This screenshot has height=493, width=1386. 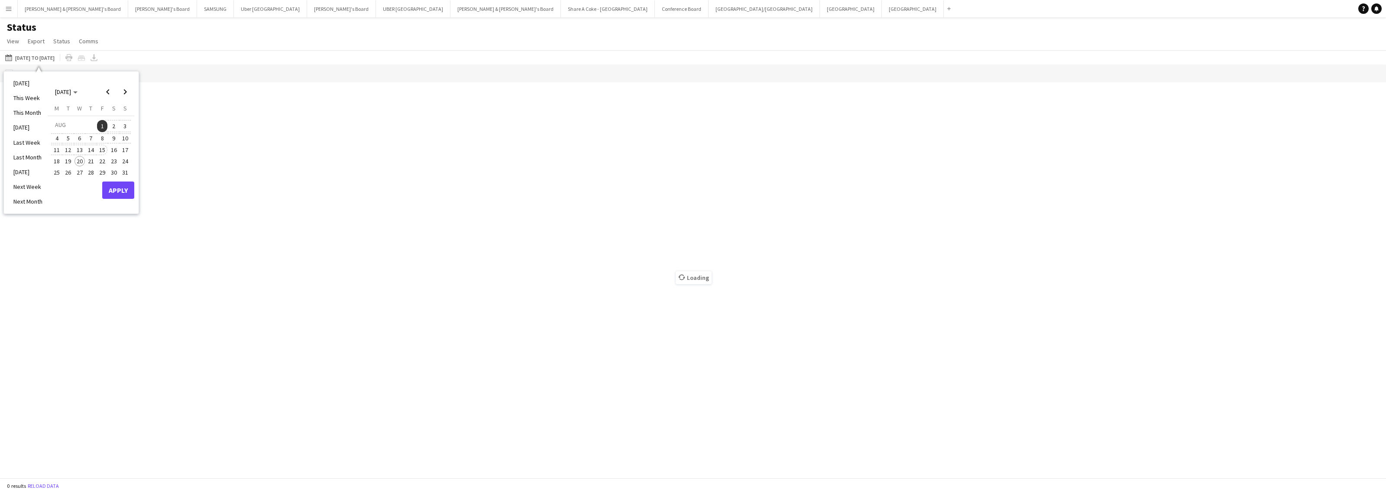 I want to click on button: 12-08-2025, so click(x=68, y=150).